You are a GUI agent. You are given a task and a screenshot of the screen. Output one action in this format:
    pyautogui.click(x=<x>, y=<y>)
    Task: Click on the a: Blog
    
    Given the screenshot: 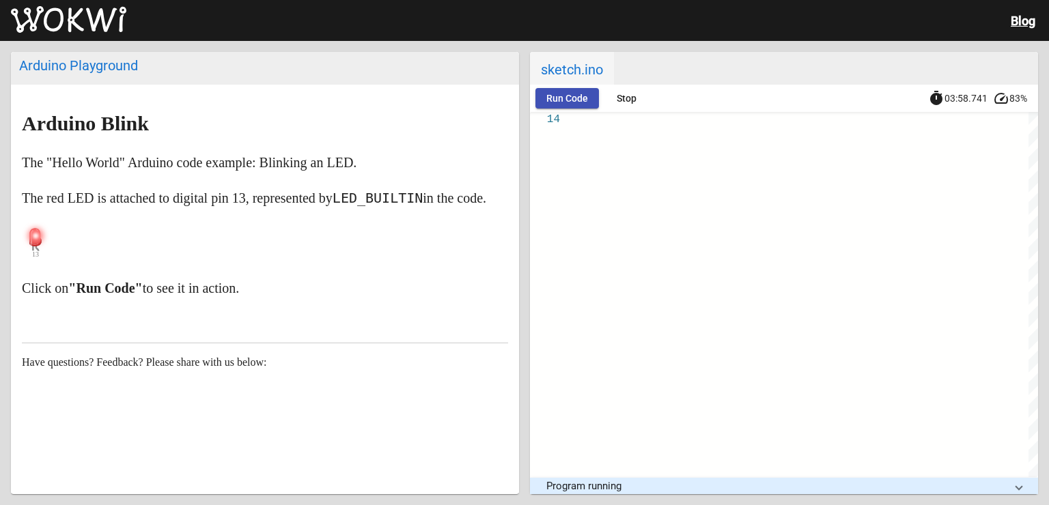 What is the action you would take?
    pyautogui.click(x=1023, y=20)
    